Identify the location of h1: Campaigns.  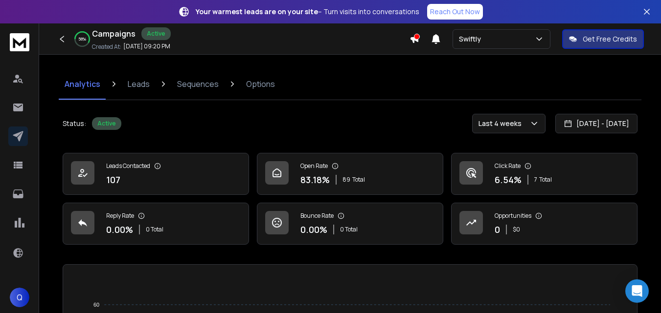
(113, 34).